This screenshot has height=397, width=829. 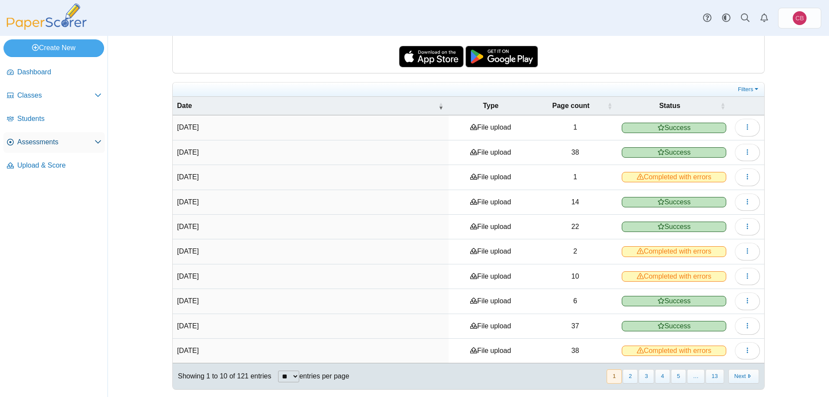 What do you see at coordinates (59, 119) in the screenshot?
I see `span: Students` at bounding box center [59, 119].